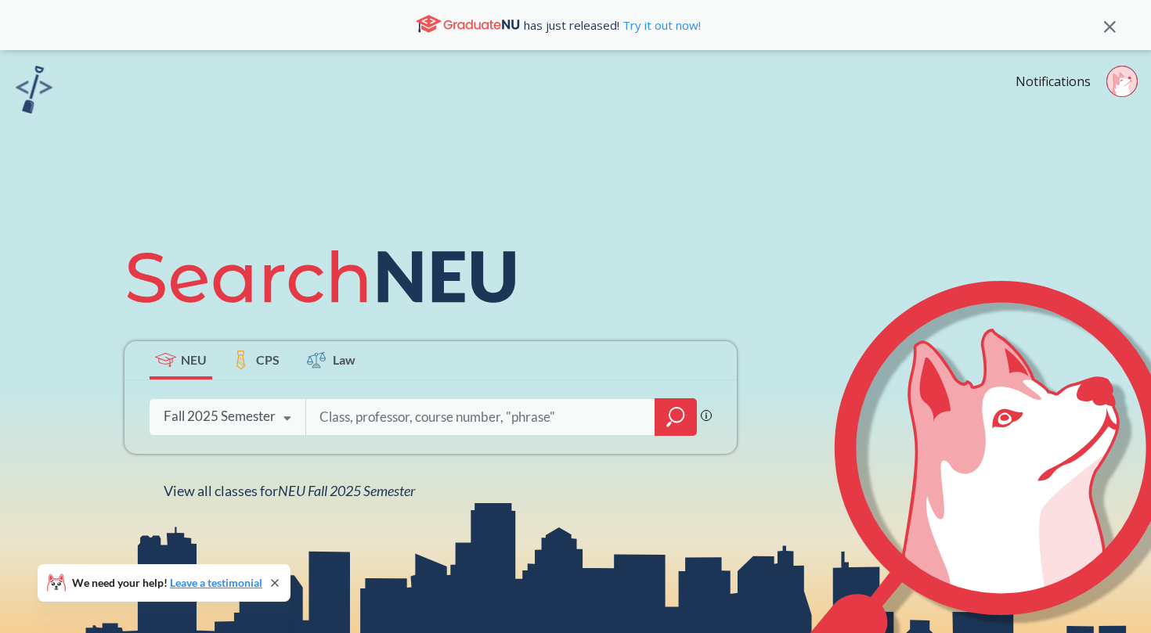 The image size is (1151, 633). What do you see at coordinates (481, 417) in the screenshot?
I see `input: Class, professor, course number, "phrase"` at bounding box center [481, 417].